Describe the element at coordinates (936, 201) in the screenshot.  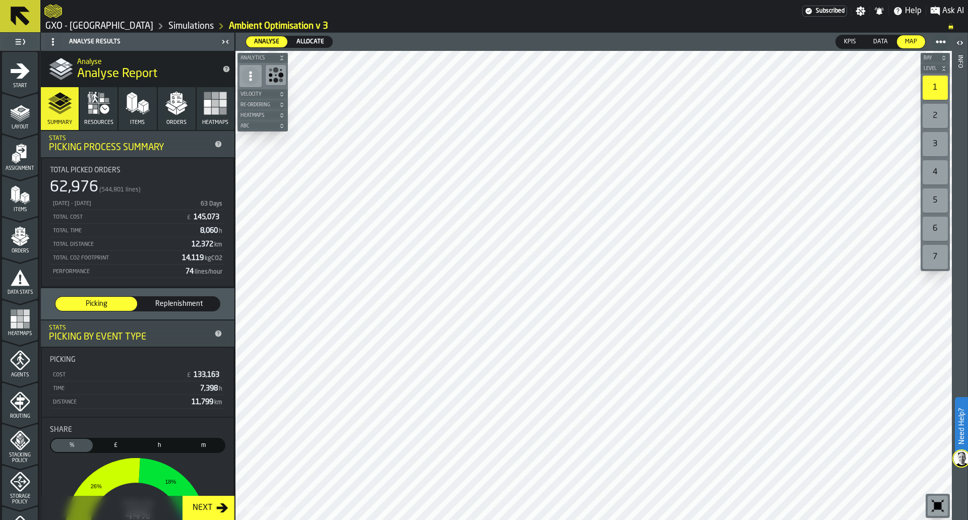
I see `div: 5` at that location.